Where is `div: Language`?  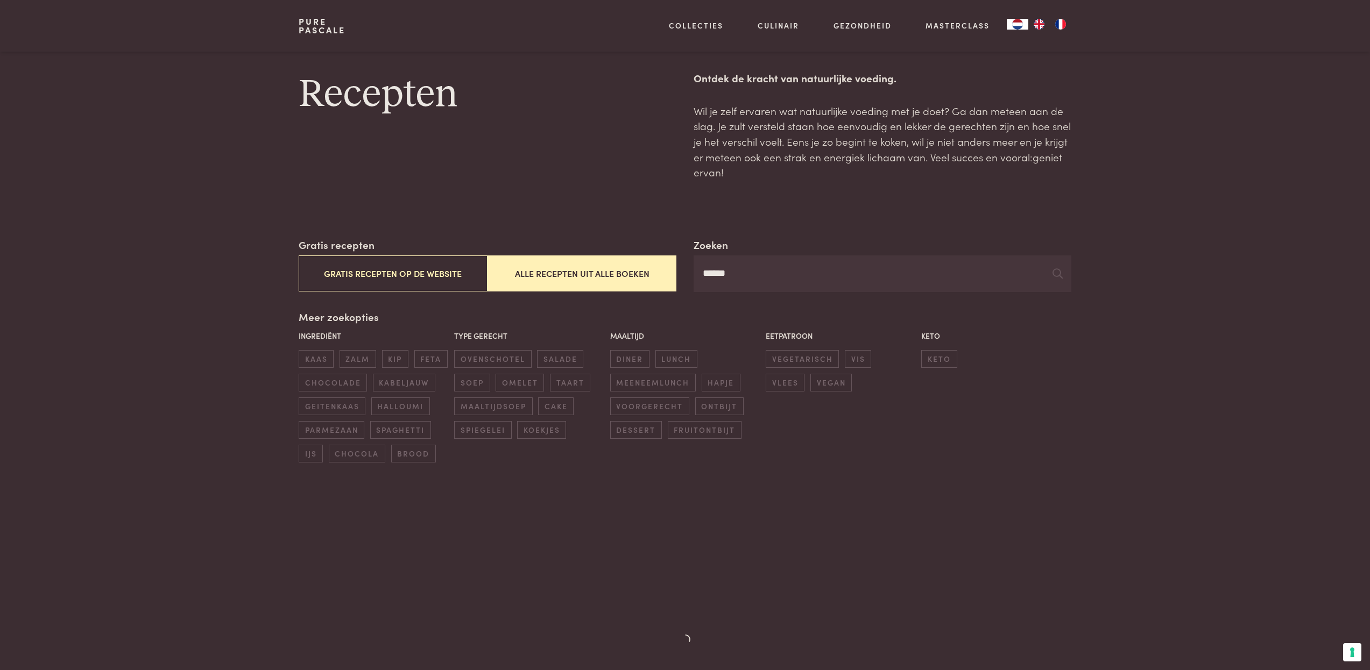
div: Language is located at coordinates (1017, 24).